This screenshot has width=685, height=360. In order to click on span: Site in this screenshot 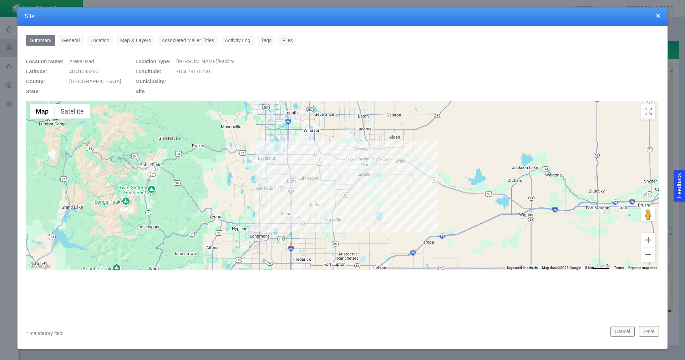, I will do `click(140, 91)`.